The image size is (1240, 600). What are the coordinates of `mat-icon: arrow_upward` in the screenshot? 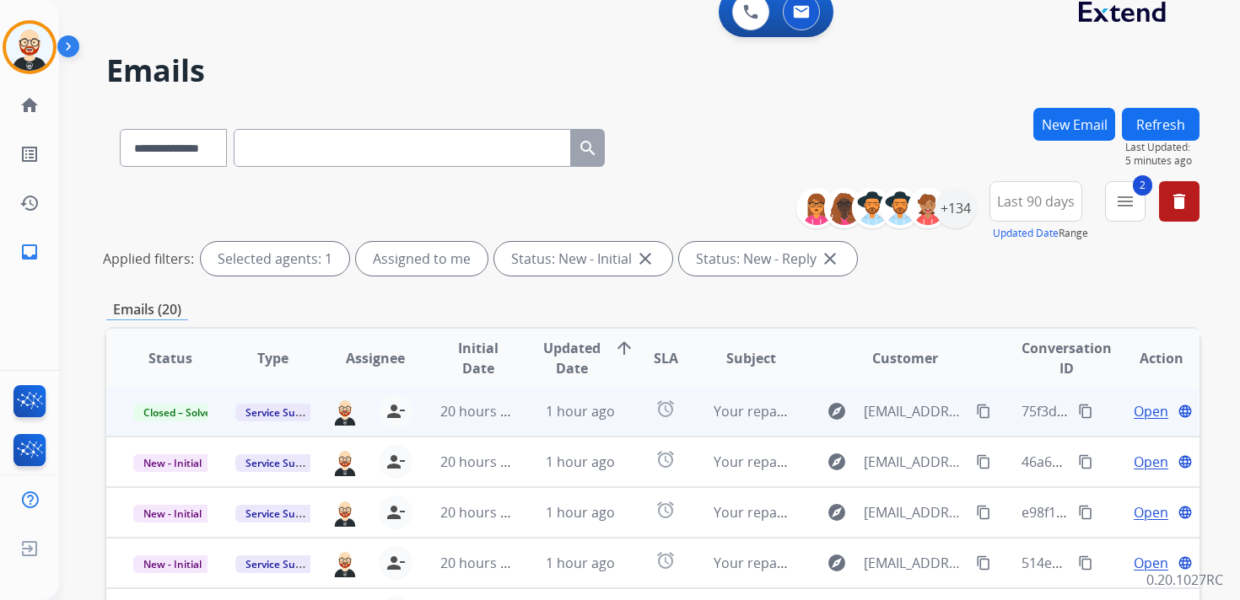 It's located at (624, 348).